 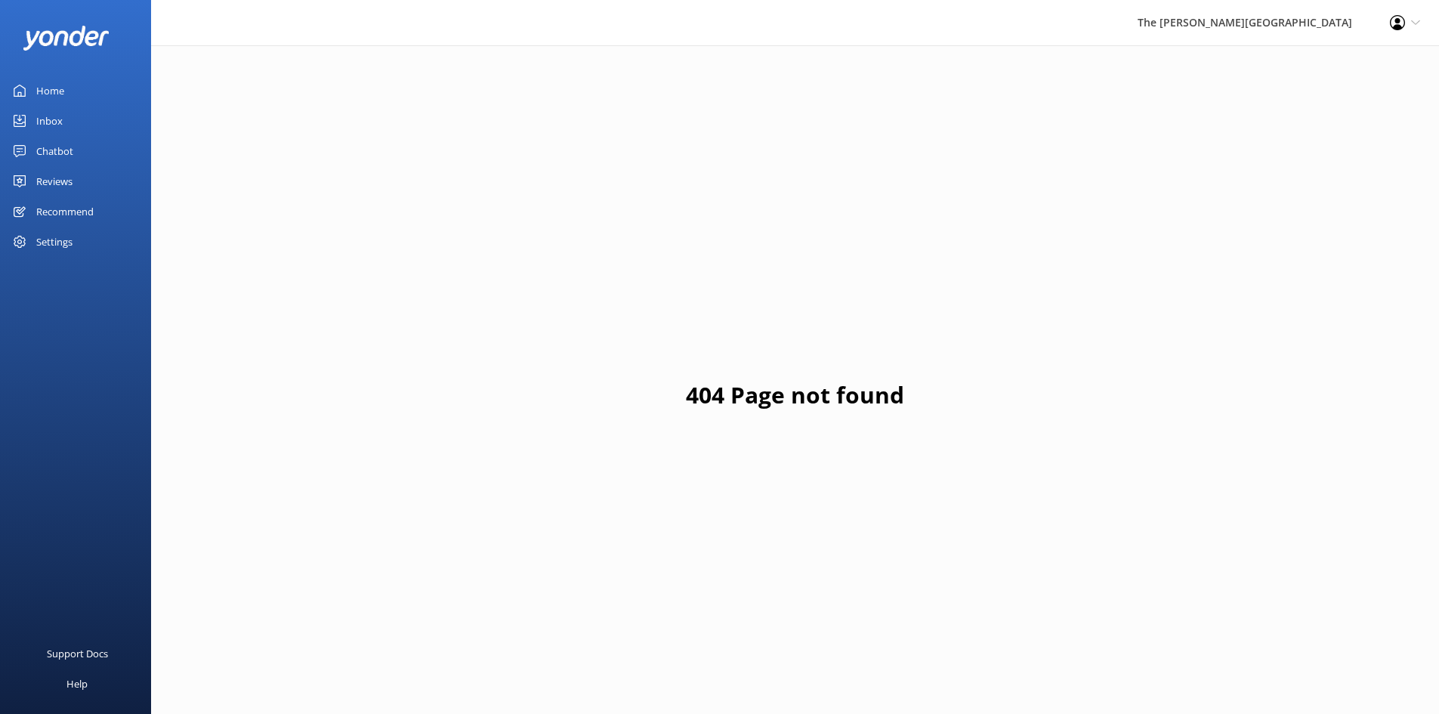 What do you see at coordinates (77, 654) in the screenshot?
I see `div: Support Docs` at bounding box center [77, 654].